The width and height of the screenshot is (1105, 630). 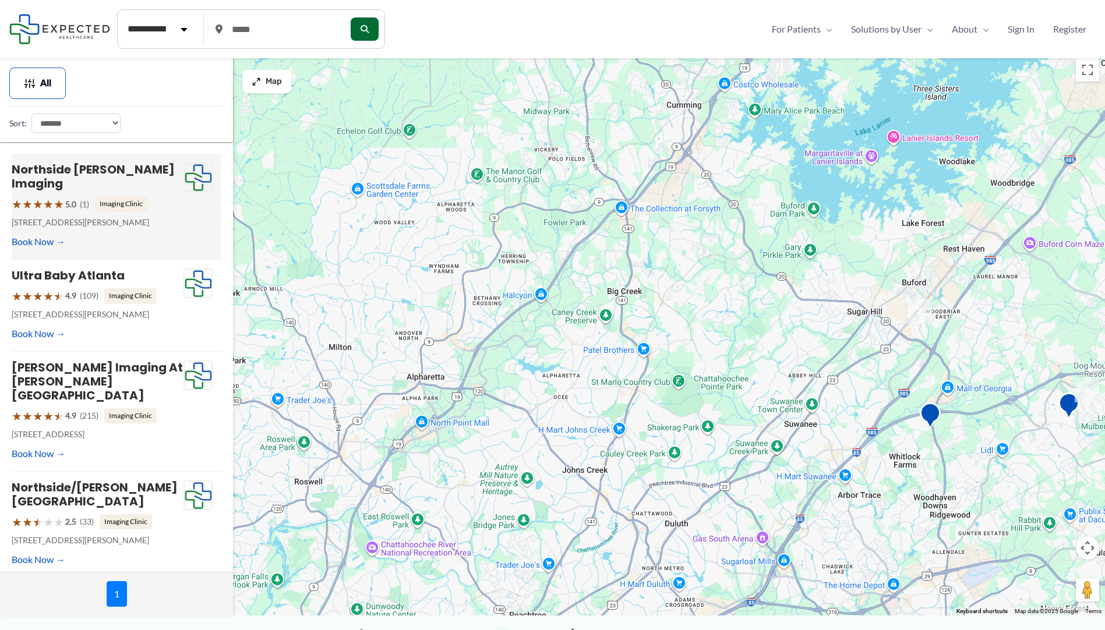 I want to click on div: Northside Buford Imaging, so click(x=930, y=417).